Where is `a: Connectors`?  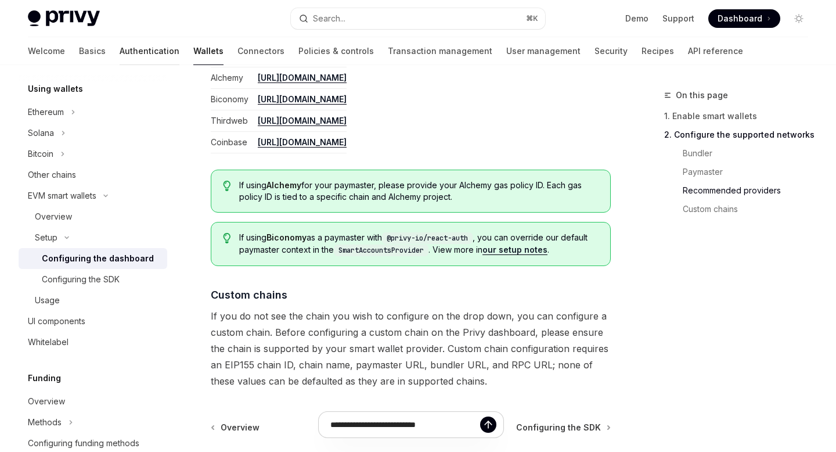 a: Connectors is located at coordinates (261, 51).